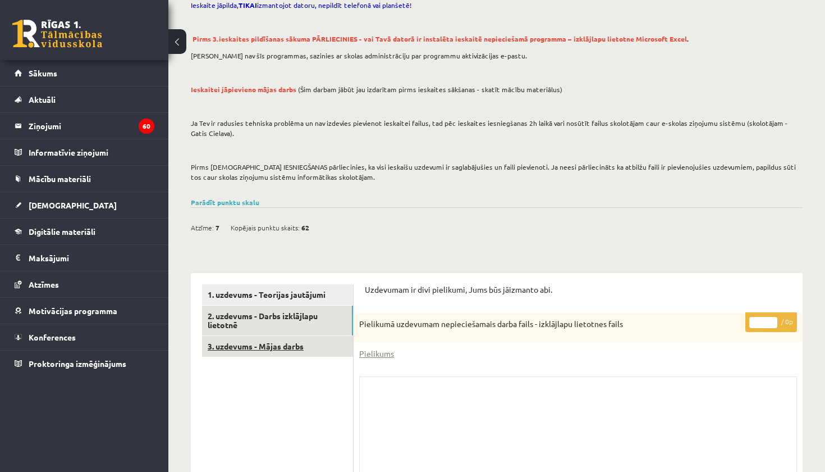 Image resolution: width=825 pixels, height=472 pixels. I want to click on span: 7, so click(217, 227).